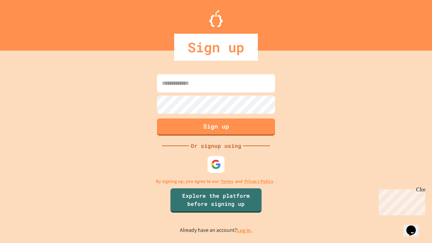 The width and height of the screenshot is (432, 243). I want to click on div: Sign up, so click(216, 47).